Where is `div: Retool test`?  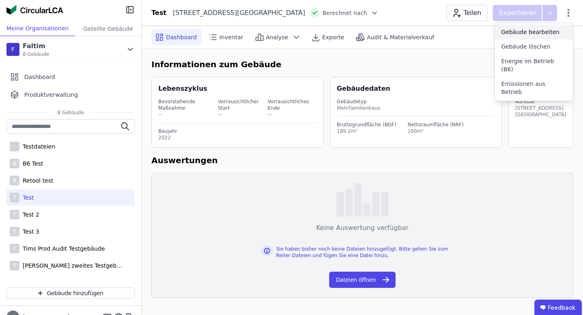
div: Retool test is located at coordinates (36, 181).